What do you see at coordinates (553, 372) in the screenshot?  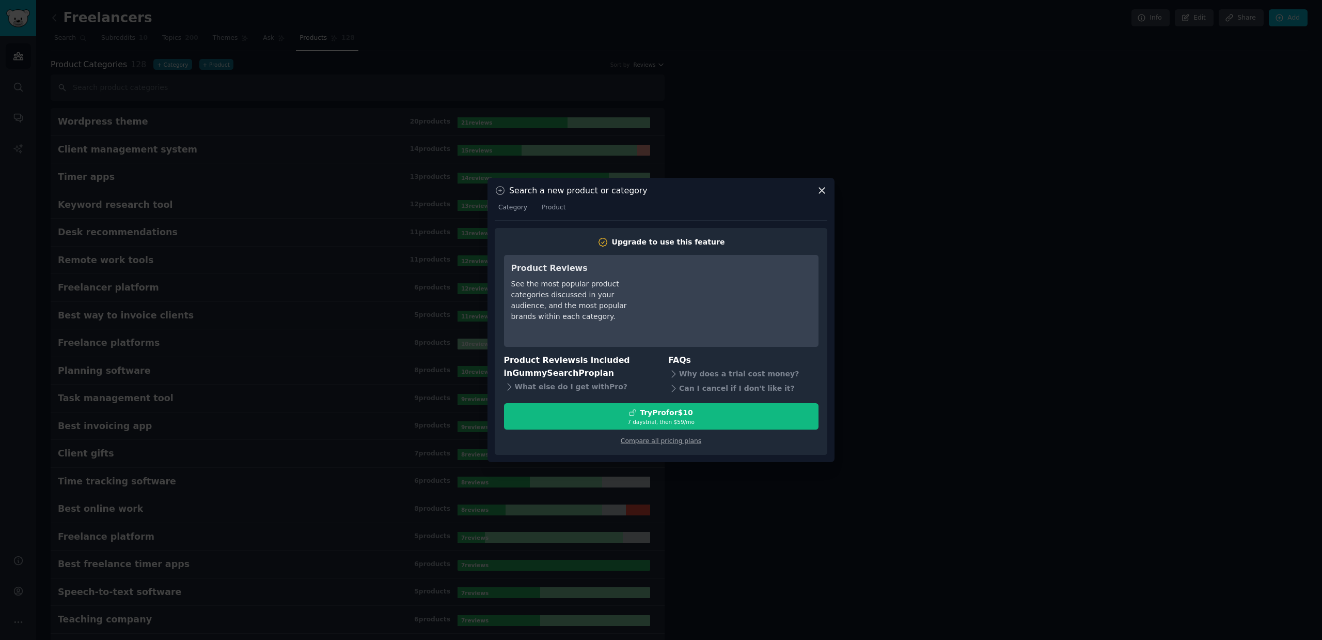 I see `span: GummySearch Pro` at bounding box center [553, 372].